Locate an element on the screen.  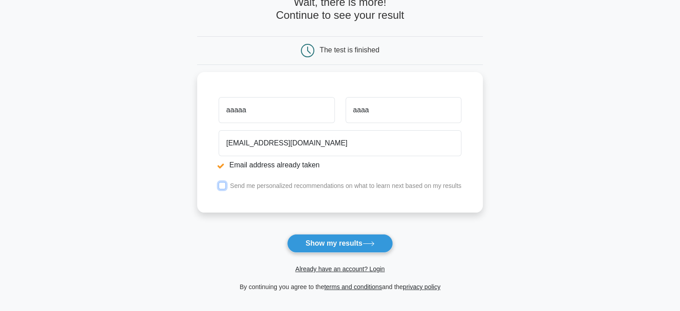
label: Send me personalized recommendations on what to learn next based on my results is located at coordinates (346, 186).